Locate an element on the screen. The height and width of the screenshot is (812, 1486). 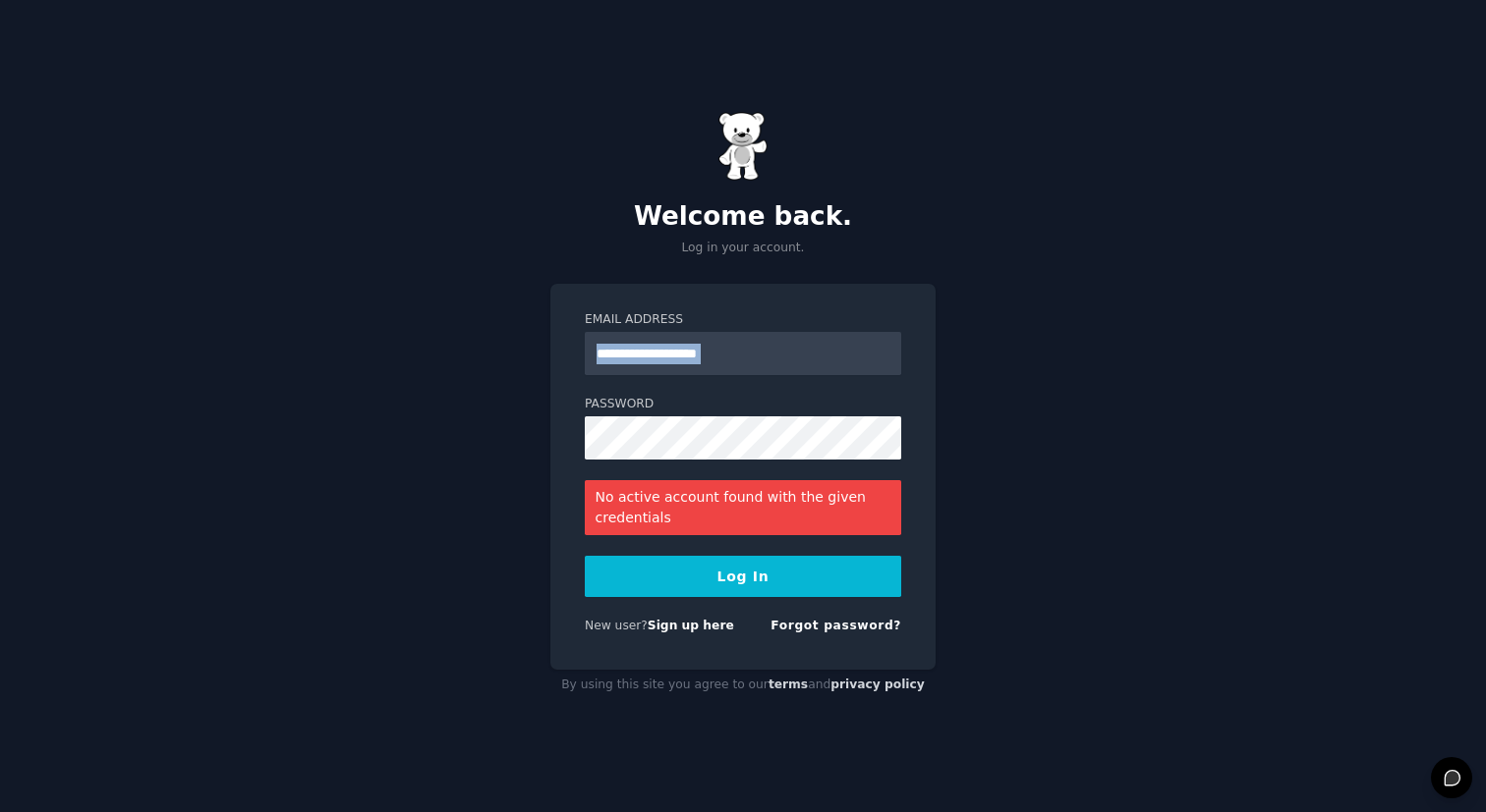
div: By using this site you agree to our and is located at coordinates (743, 685).